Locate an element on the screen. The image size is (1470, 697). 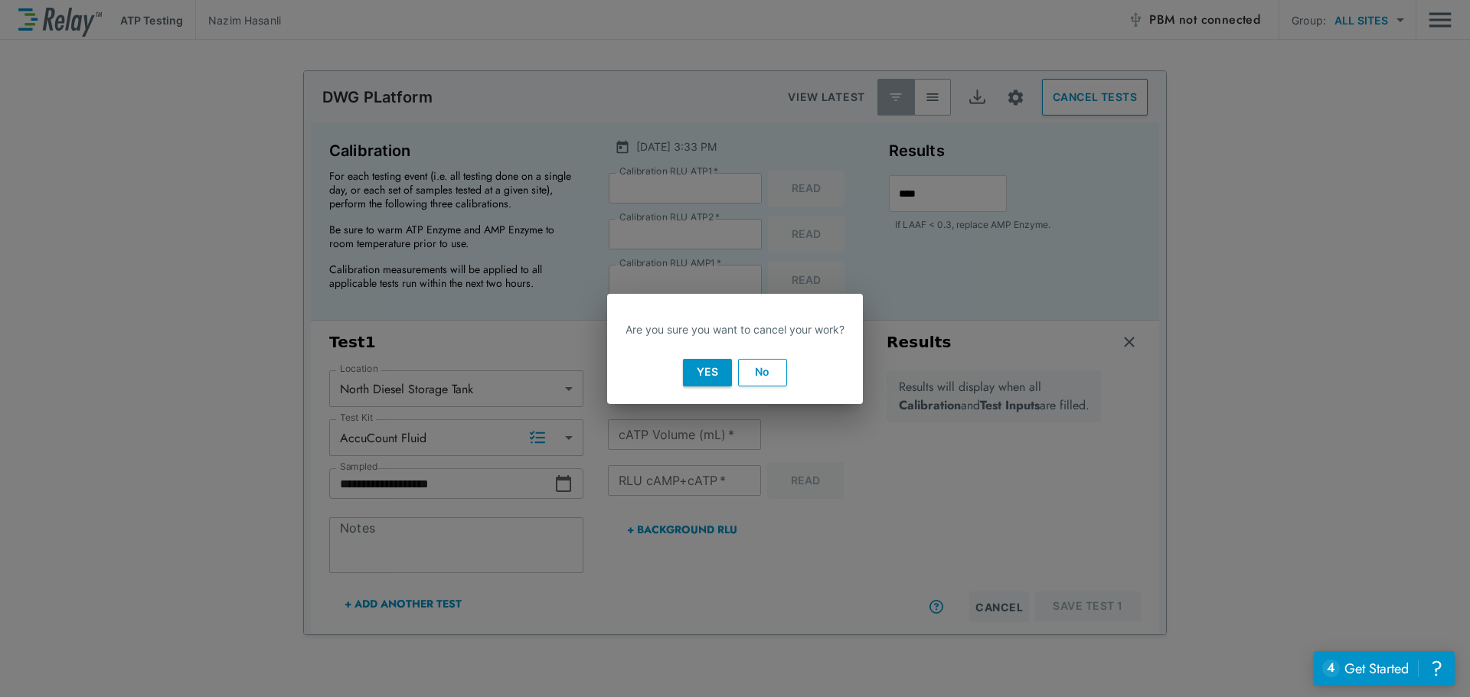
p: Are you sure you want to cancel your work? is located at coordinates (735, 329).